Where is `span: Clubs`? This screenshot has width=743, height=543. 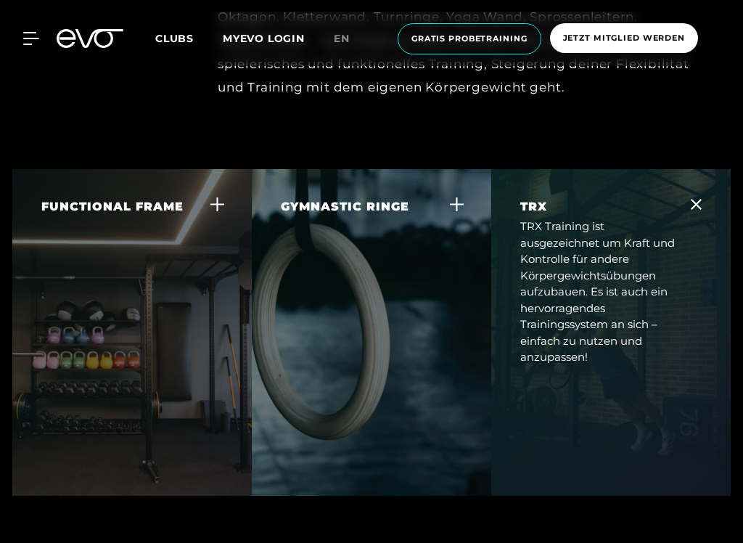
span: Clubs is located at coordinates (174, 38).